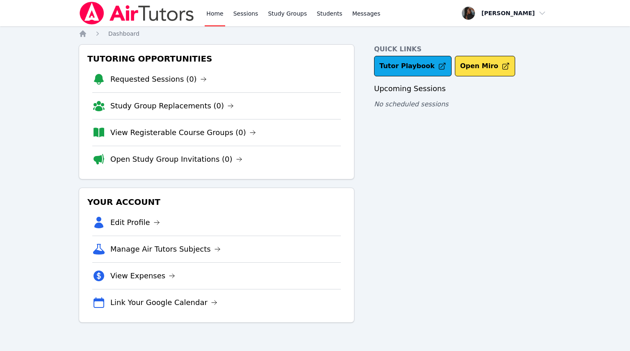 The width and height of the screenshot is (630, 351). What do you see at coordinates (411, 104) in the screenshot?
I see `span: No scheduled sessions` at bounding box center [411, 104].